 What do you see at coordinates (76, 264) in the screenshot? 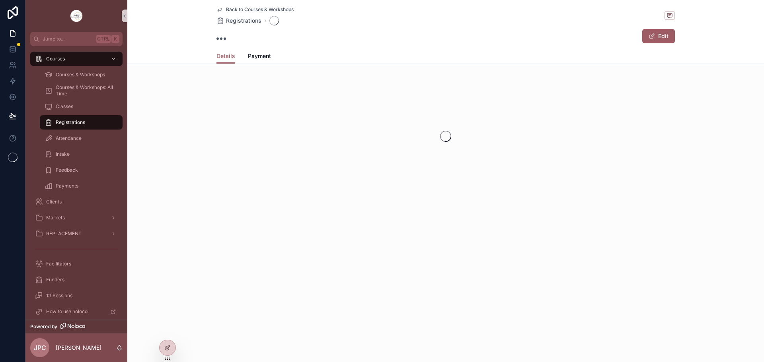
I see `a: Facilitators` at bounding box center [76, 264].